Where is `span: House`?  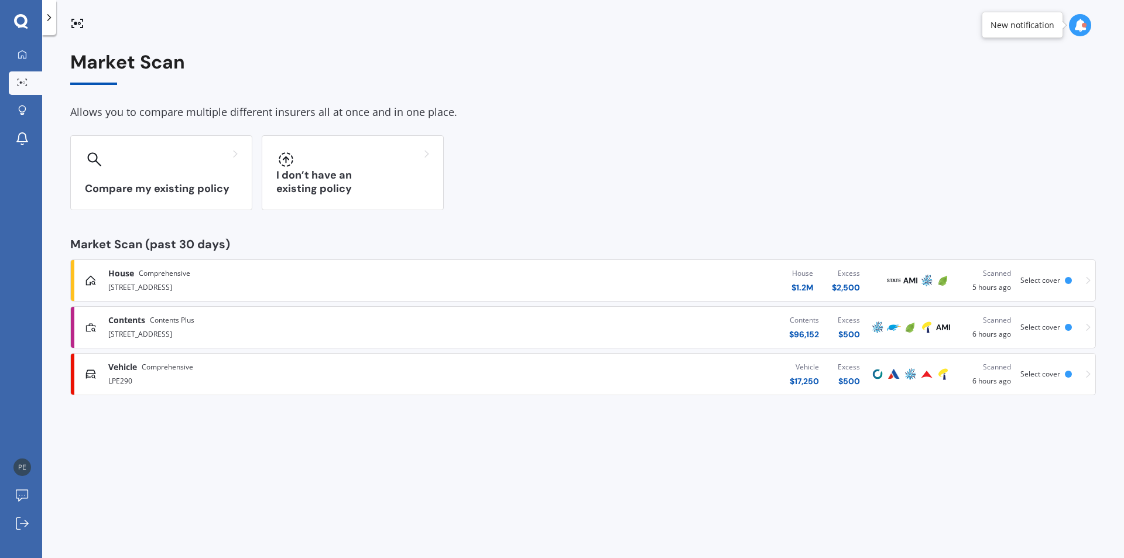
span: House is located at coordinates (121, 273).